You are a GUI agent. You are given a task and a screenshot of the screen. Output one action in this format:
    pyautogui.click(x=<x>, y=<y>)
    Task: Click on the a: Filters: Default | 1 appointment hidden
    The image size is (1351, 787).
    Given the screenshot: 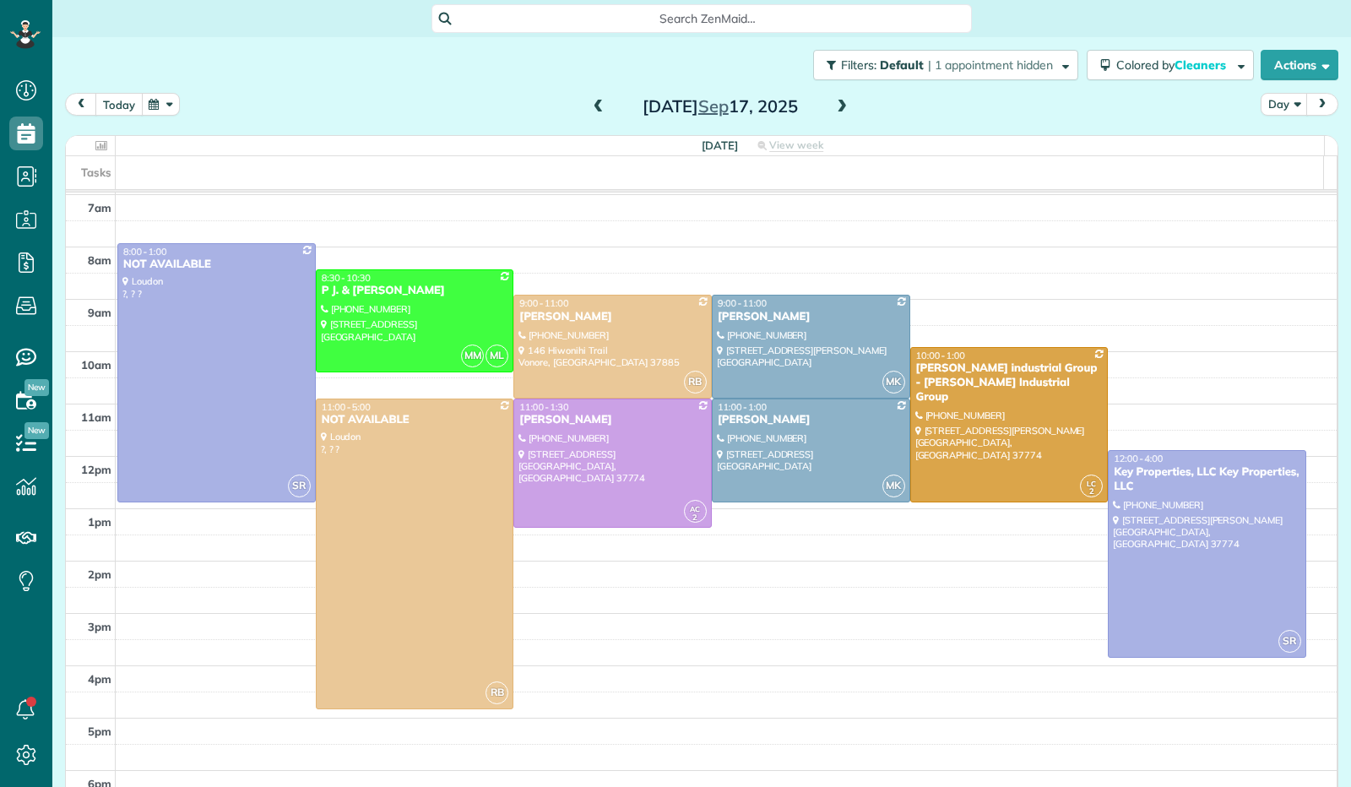 What is the action you would take?
    pyautogui.click(x=941, y=65)
    